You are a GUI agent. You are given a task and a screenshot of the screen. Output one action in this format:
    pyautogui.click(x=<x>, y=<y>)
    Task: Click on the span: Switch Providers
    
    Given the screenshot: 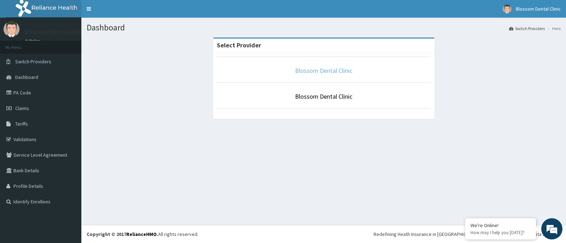 What is the action you would take?
    pyautogui.click(x=33, y=62)
    